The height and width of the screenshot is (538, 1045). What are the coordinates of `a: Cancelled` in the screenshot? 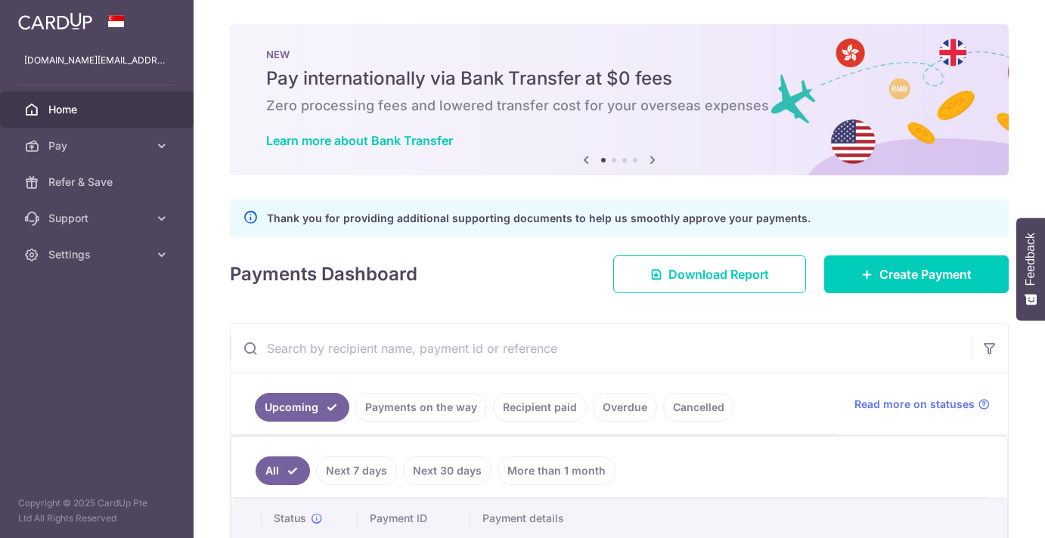 It's located at (699, 408).